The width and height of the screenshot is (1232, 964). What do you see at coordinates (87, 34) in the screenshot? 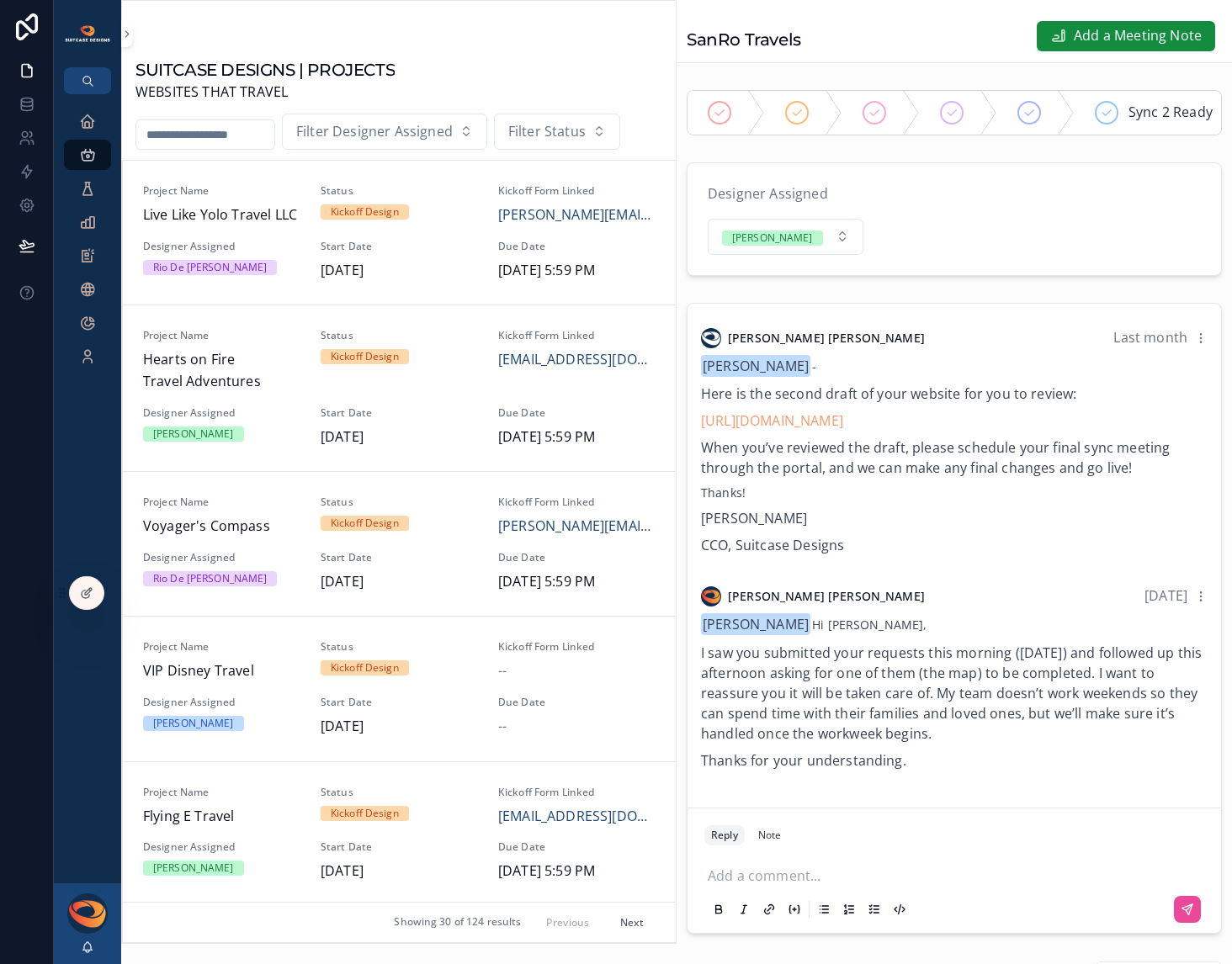
I see `img: App logo` at bounding box center [87, 34].